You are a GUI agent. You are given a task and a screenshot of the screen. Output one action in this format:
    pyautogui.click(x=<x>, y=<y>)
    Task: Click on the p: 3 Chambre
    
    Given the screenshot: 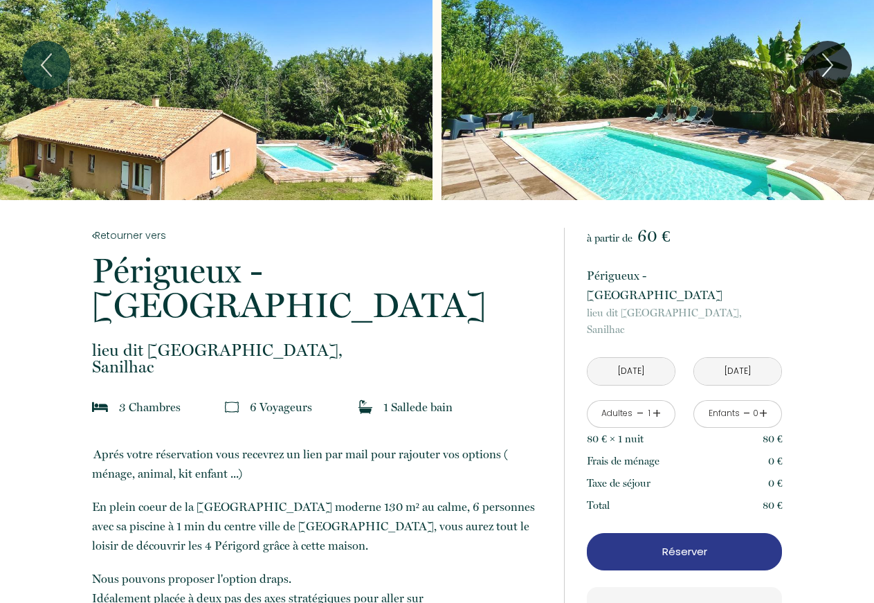 What is the action you would take?
    pyautogui.click(x=149, y=407)
    